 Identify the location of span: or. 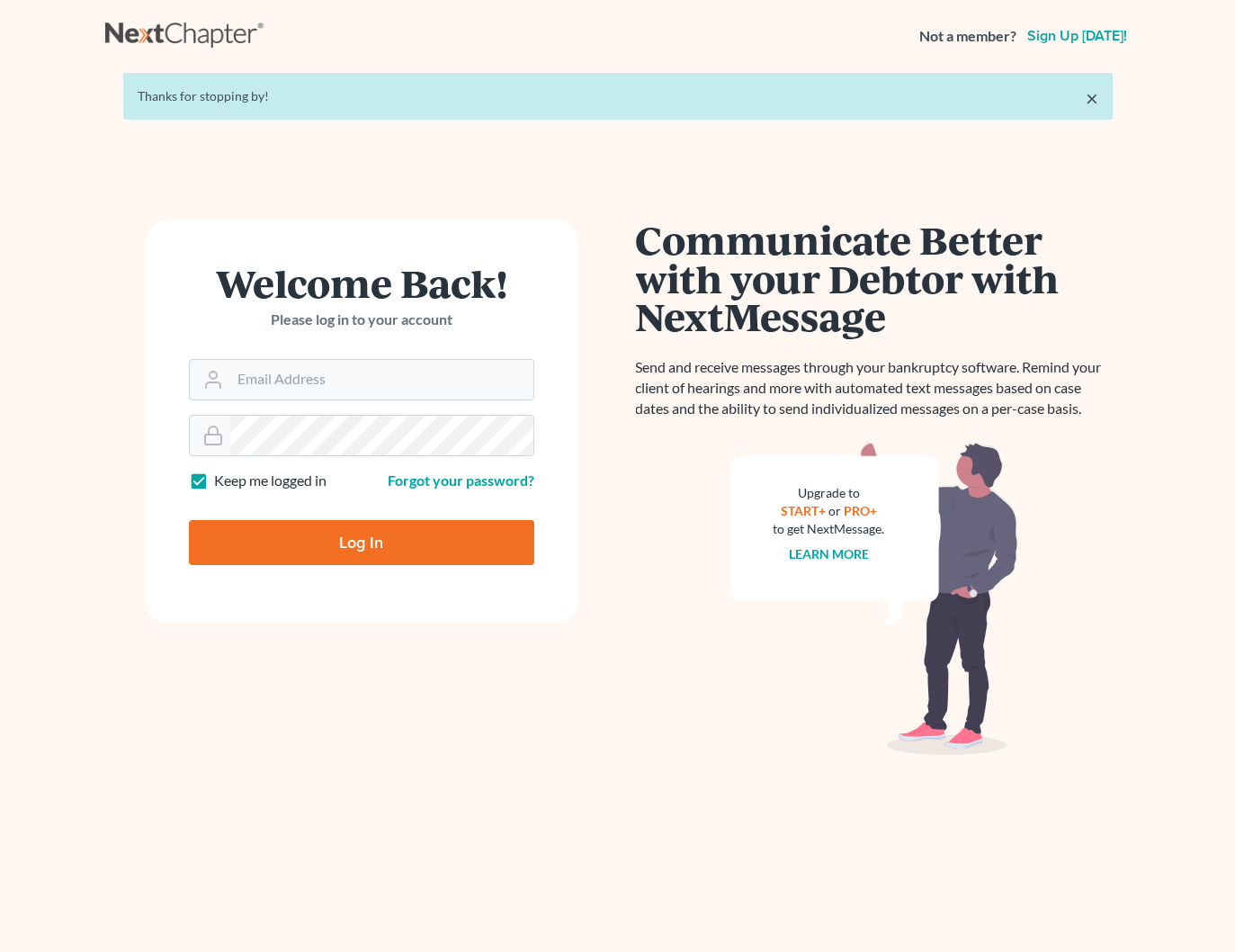
(835, 510).